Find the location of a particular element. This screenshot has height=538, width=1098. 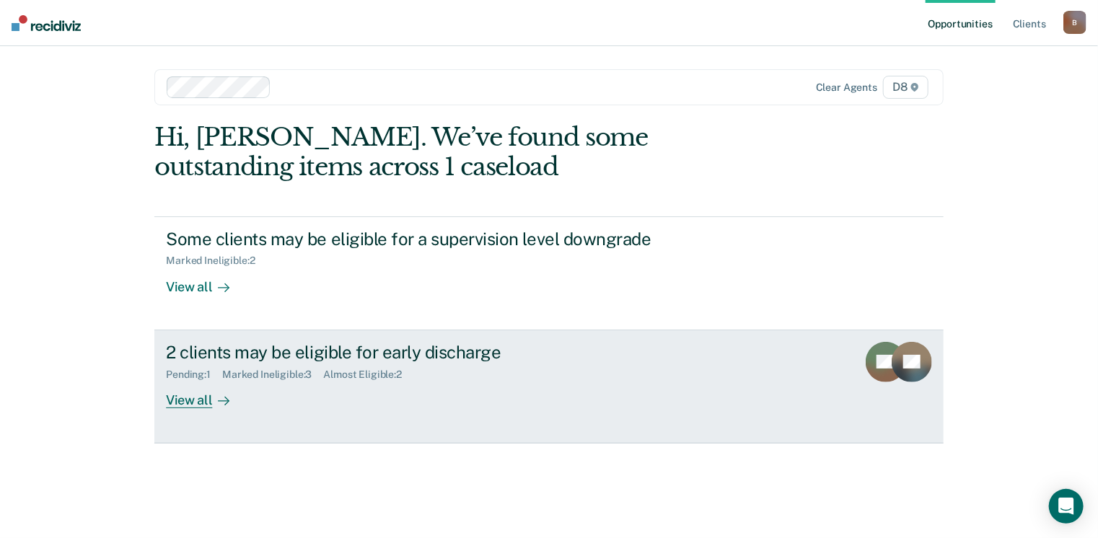

div: Marked Ineligible : 3 is located at coordinates (273, 375).